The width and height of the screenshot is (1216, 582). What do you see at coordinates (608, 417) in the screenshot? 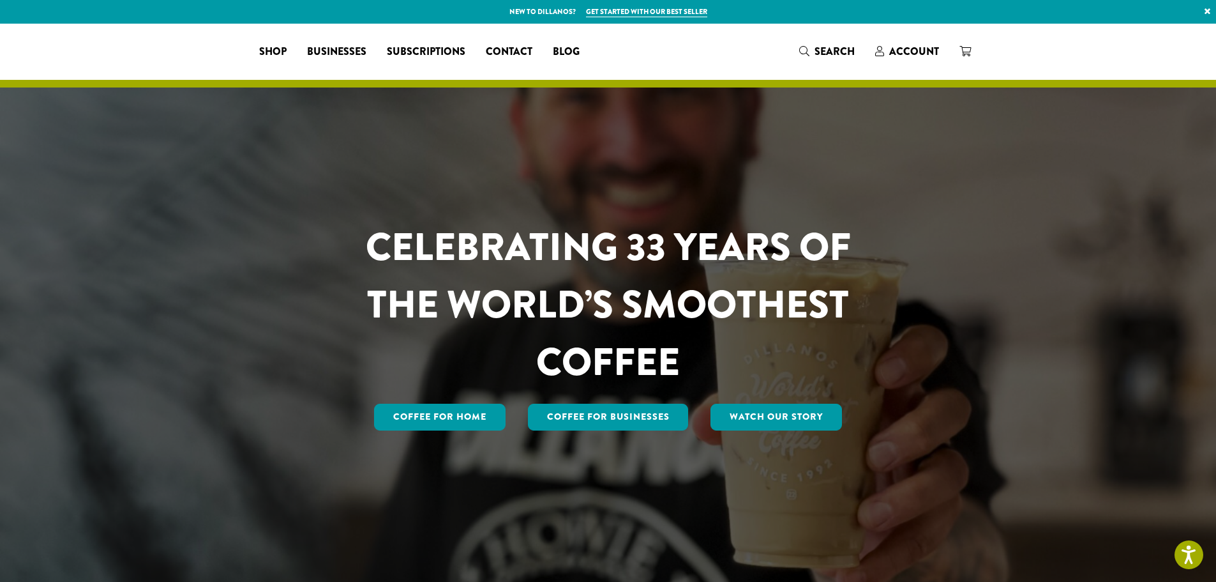
I see `a: Coffee For Businesses` at bounding box center [608, 417].